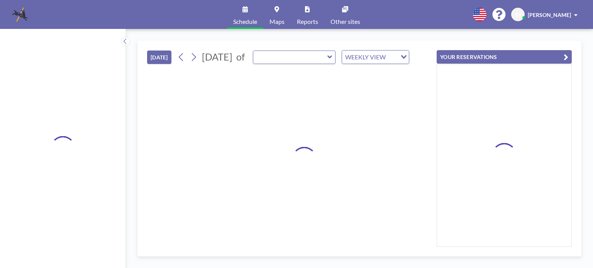  What do you see at coordinates (518, 15) in the screenshot?
I see `span: SJ` at bounding box center [518, 15].